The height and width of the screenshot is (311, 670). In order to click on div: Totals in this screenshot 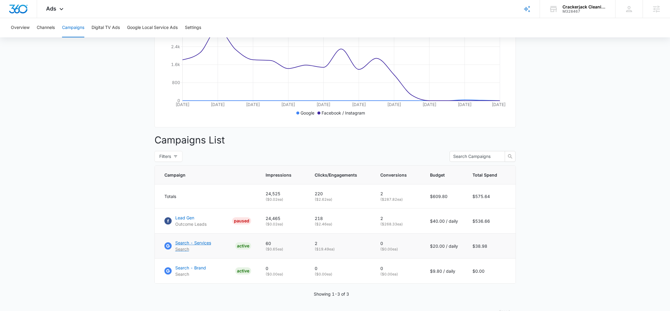, I will do `click(208, 196)`.